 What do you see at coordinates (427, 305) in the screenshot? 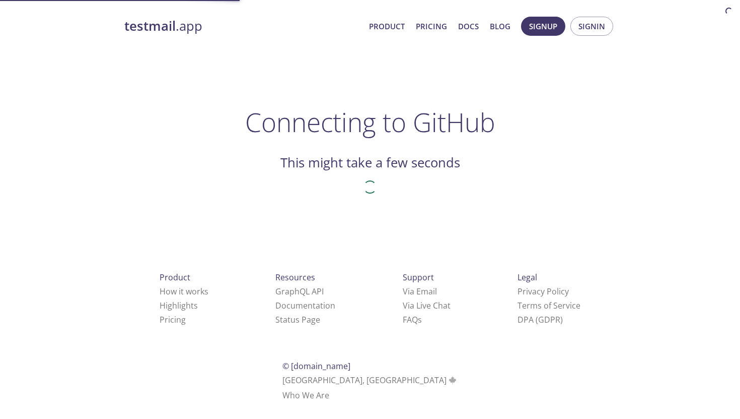
I see `a: Via Live Chat` at bounding box center [427, 305].